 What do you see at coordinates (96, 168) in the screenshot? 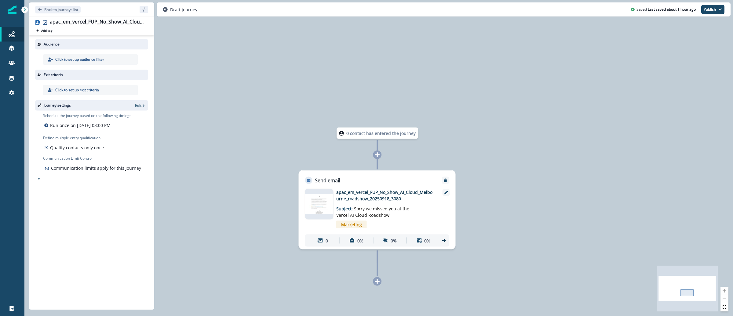
I see `p: Communication limits apply for this Journey` at bounding box center [96, 168].